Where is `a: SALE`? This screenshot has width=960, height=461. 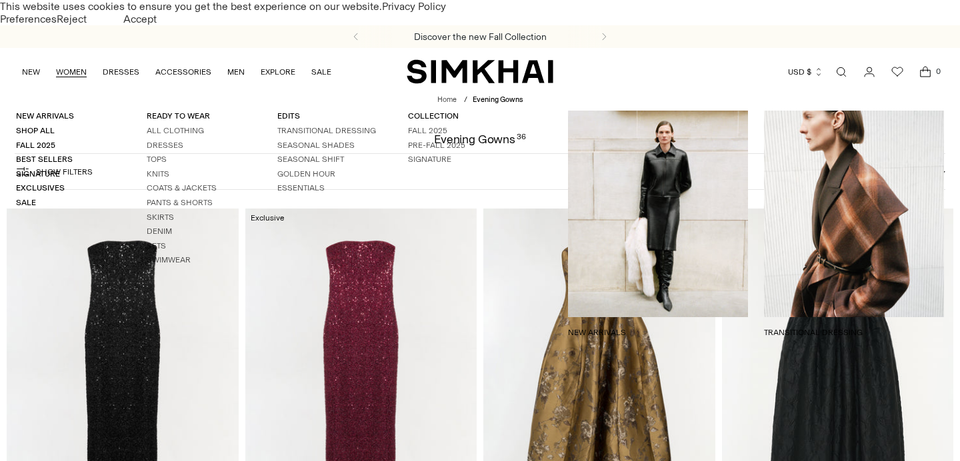 a: SALE is located at coordinates (321, 72).